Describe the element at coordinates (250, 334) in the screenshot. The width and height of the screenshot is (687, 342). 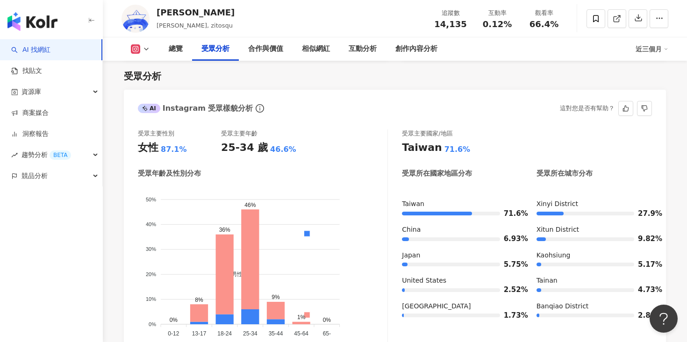
I see `tspan: 25-34` at that location.